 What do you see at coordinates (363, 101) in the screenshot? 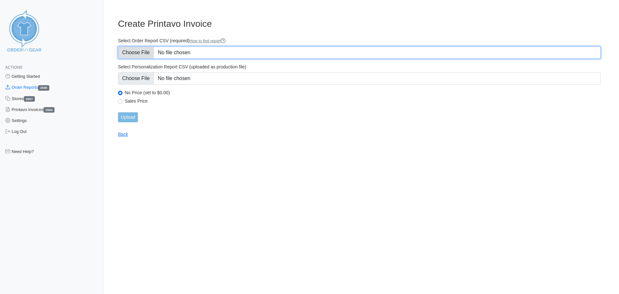
I see `label: Sales Price` at bounding box center [363, 101].